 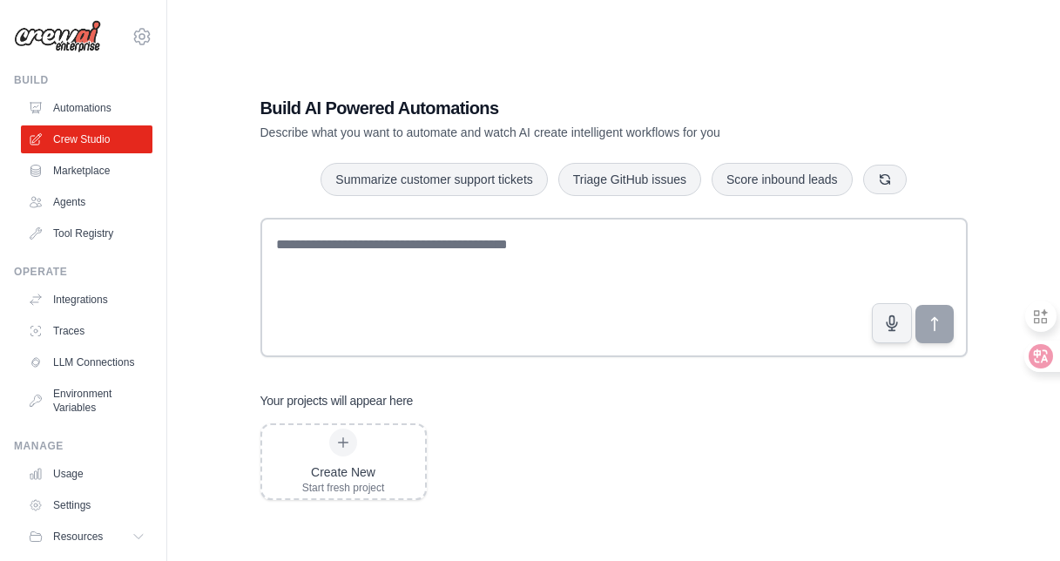 I want to click on button: Summarize customer support tickets, so click(x=434, y=179).